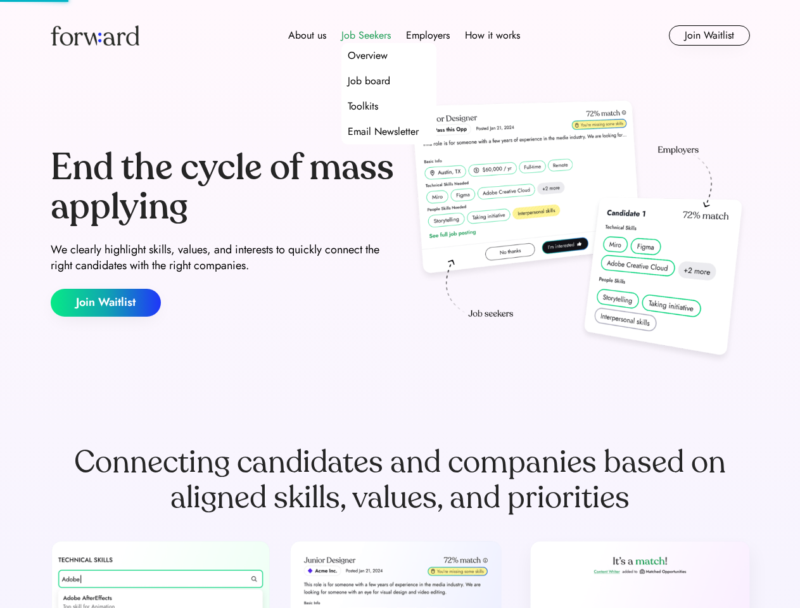 Image resolution: width=800 pixels, height=608 pixels. What do you see at coordinates (401, 480) in the screenshot?
I see `div: Connecting candidates and companies based on aligned skills, values, and priorities` at bounding box center [401, 480].